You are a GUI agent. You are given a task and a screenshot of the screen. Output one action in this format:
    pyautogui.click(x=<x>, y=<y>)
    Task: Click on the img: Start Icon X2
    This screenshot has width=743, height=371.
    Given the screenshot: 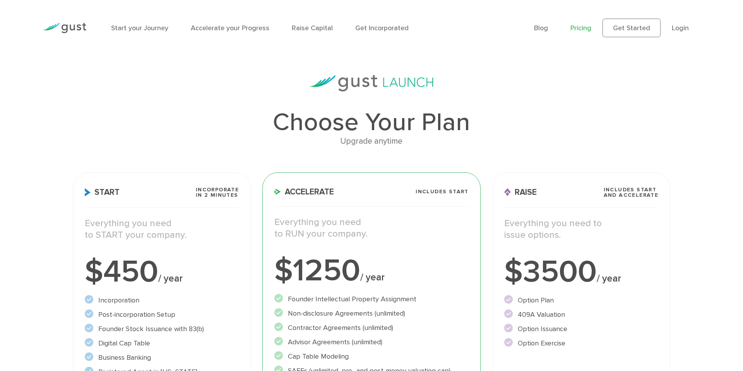 What is the action you would take?
    pyautogui.click(x=88, y=192)
    